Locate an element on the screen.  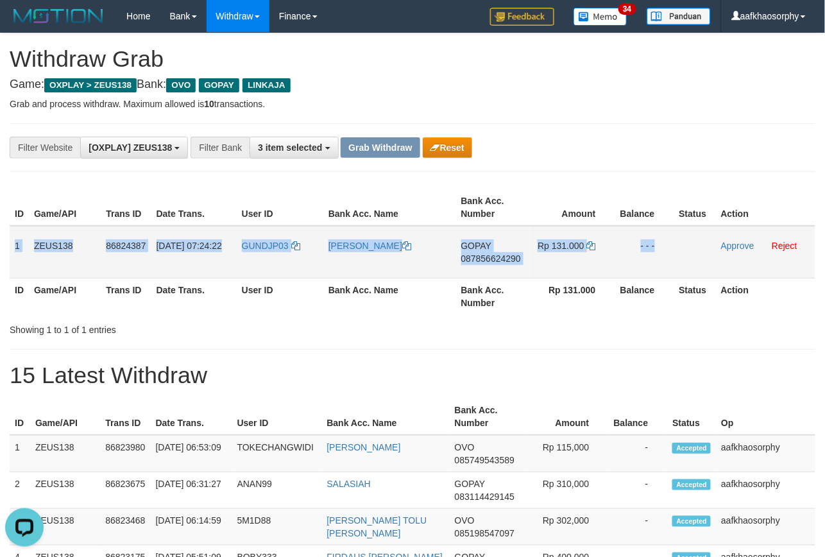
td: 5M1D88 is located at coordinates (277, 526).